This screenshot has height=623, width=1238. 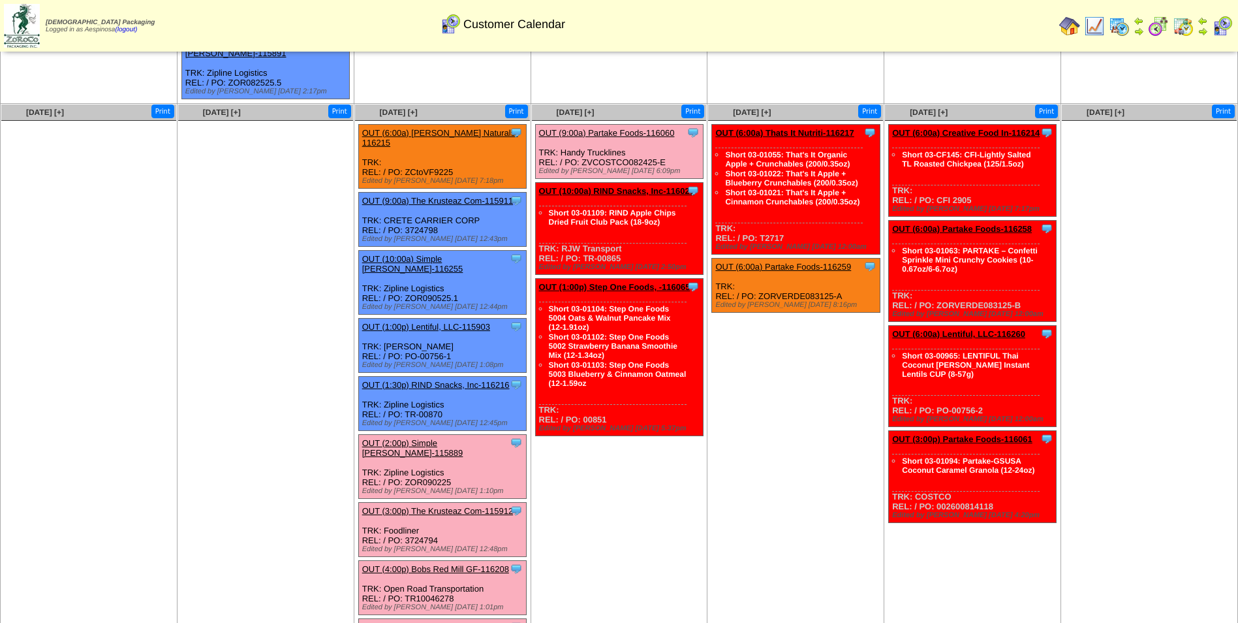 What do you see at coordinates (442, 157) in the screenshot?
I see `div: TRK: REL: / PO: ZCtoVF9225` at bounding box center [442, 157].